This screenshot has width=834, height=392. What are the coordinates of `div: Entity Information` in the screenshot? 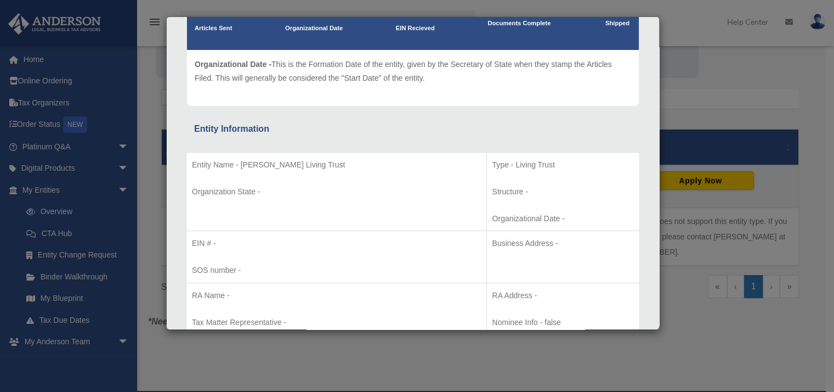 It's located at (413, 129).